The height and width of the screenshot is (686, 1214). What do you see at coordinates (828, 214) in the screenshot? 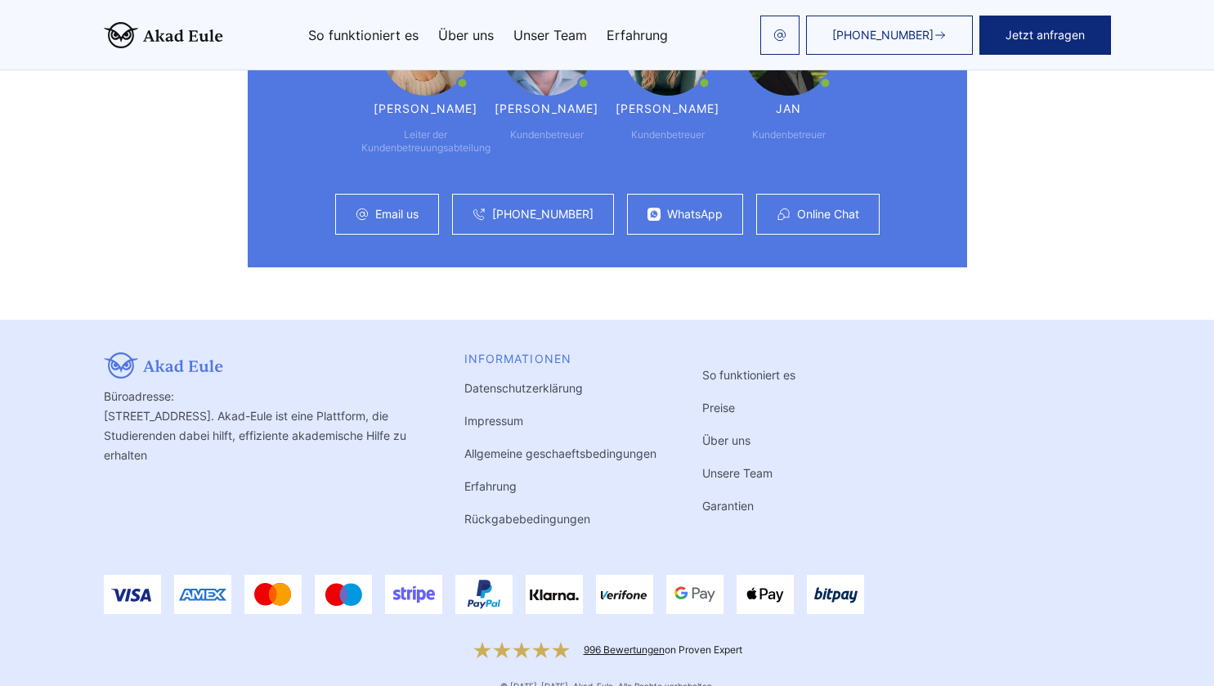
I see `a: Online Chat` at bounding box center [828, 214].